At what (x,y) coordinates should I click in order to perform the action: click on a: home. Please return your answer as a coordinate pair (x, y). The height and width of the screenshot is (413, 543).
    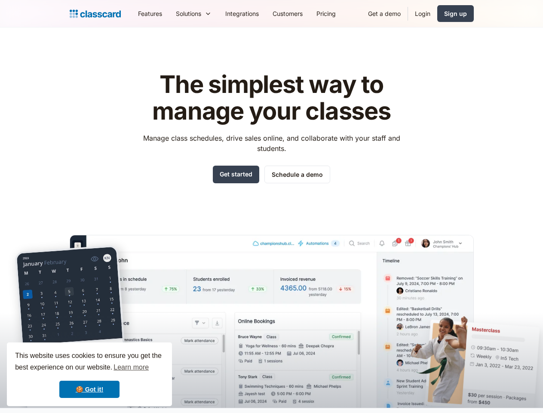
    Looking at the image, I should click on (95, 14).